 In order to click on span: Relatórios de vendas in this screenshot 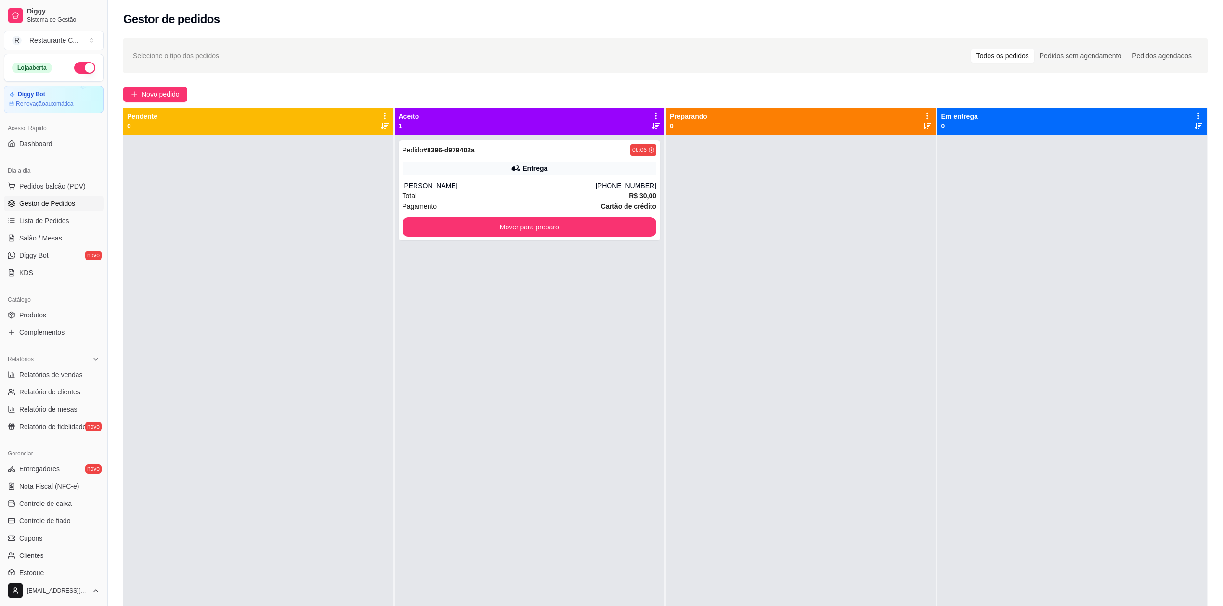, I will do `click(51, 375)`.